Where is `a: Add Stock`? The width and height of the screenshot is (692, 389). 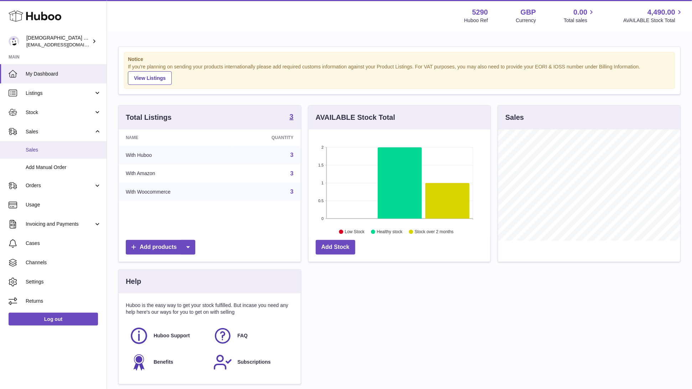
a: Add Stock is located at coordinates (335, 247).